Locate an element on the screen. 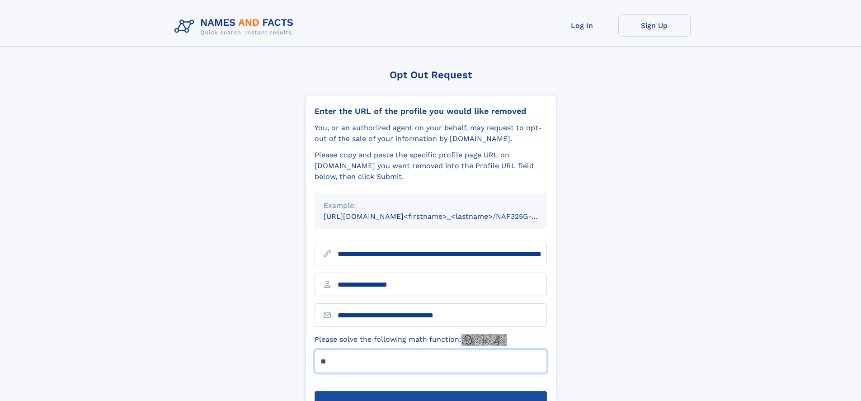 The image size is (861, 401). div: You, or an authorized agent on your behalf, may request to opt-out of the sale of your informatio... is located at coordinates (431, 133).